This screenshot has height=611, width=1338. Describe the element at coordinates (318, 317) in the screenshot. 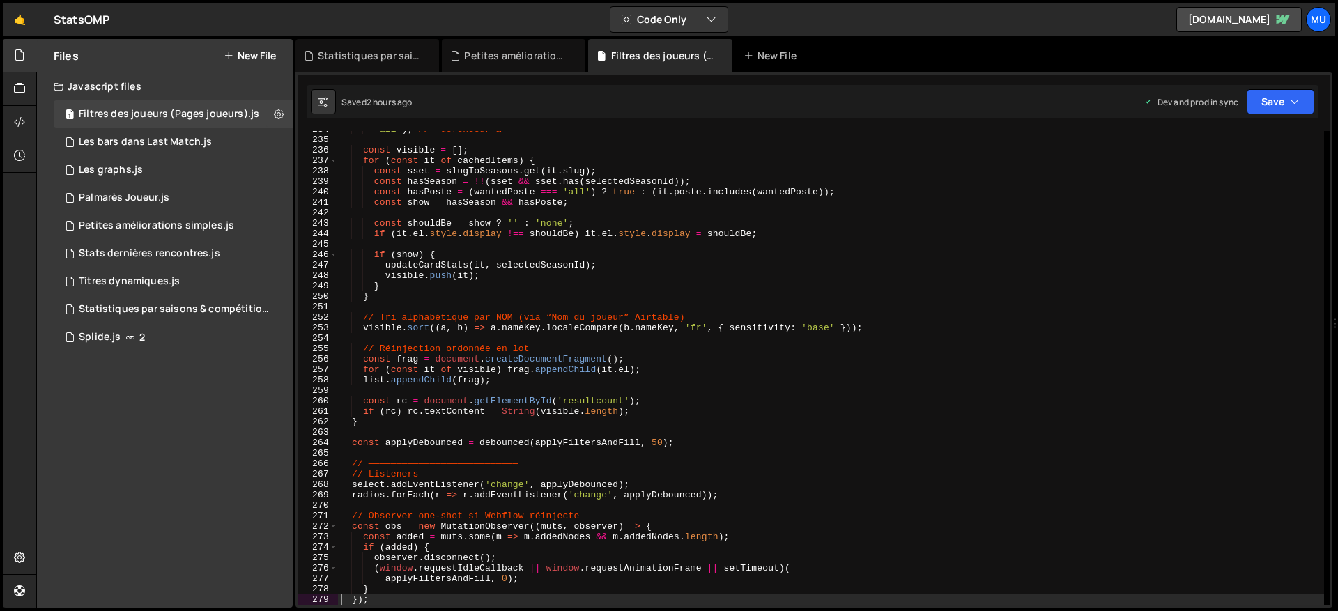

I see `div: 252` at that location.